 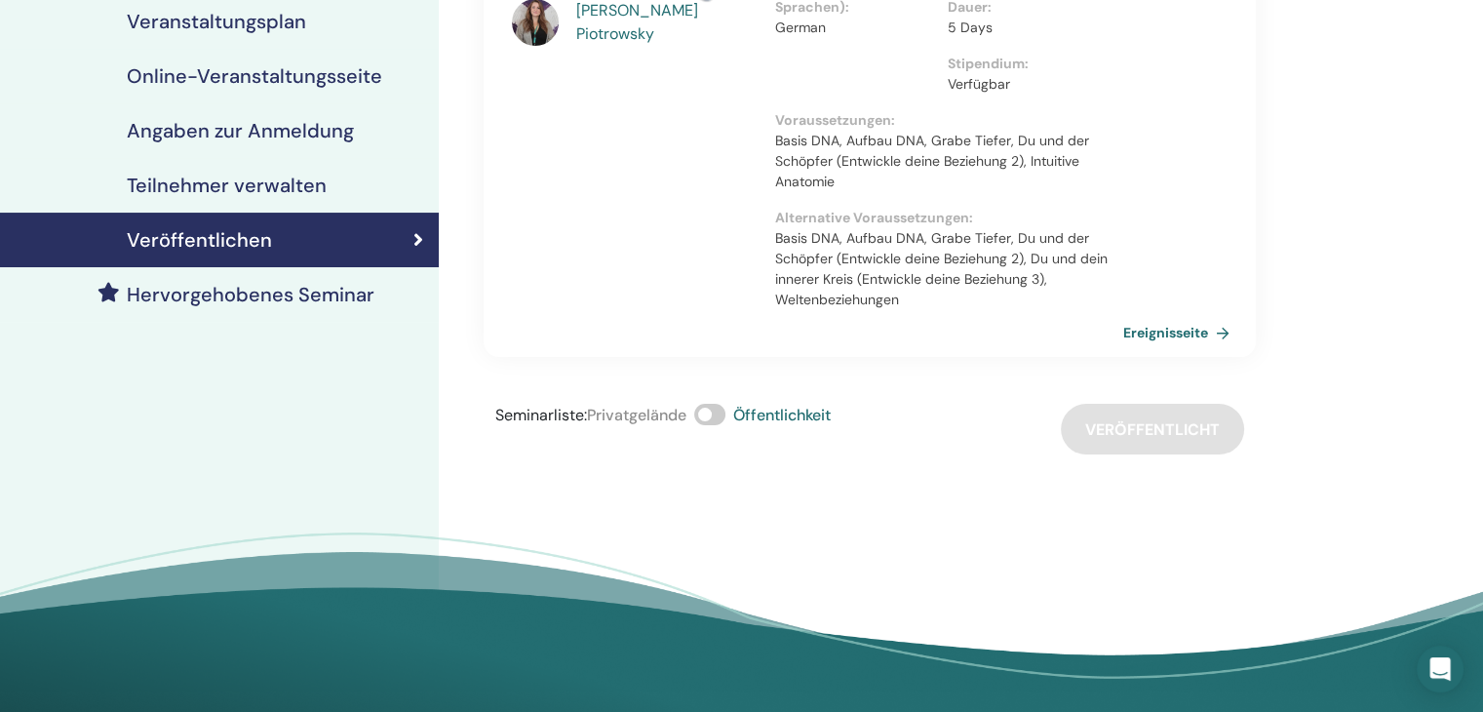 I want to click on span: Seminarliste :, so click(x=541, y=414).